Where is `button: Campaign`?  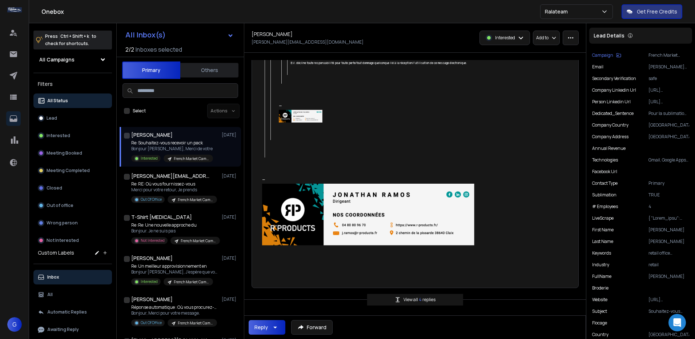 button: Campaign is located at coordinates (607, 55).